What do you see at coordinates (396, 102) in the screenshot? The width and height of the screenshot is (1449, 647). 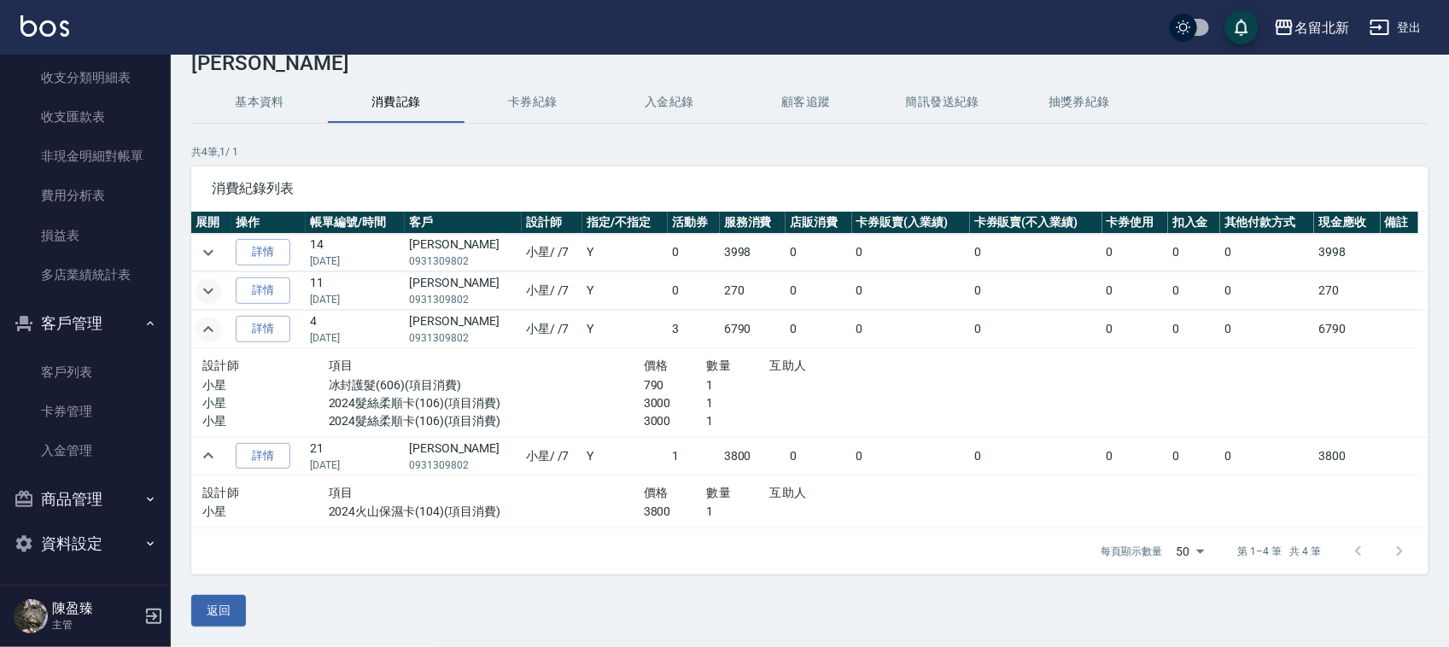 I see `button: 消費記錄` at bounding box center [396, 102].